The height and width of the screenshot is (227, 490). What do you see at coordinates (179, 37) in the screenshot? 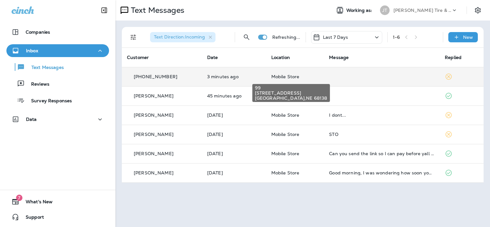
I see `span: Text Direction : Incoming` at bounding box center [179, 37].